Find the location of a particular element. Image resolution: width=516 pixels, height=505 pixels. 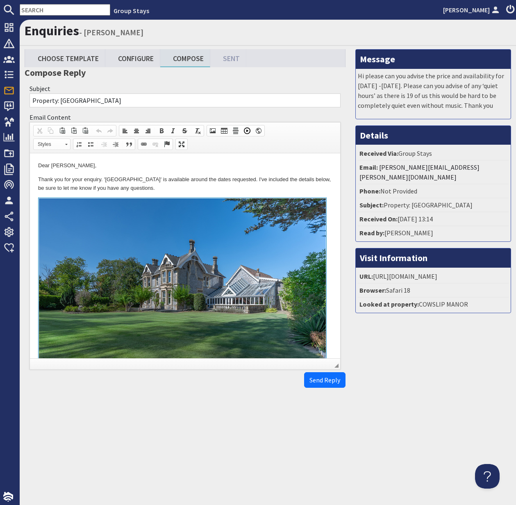

a: Bold is located at coordinates (161, 131).